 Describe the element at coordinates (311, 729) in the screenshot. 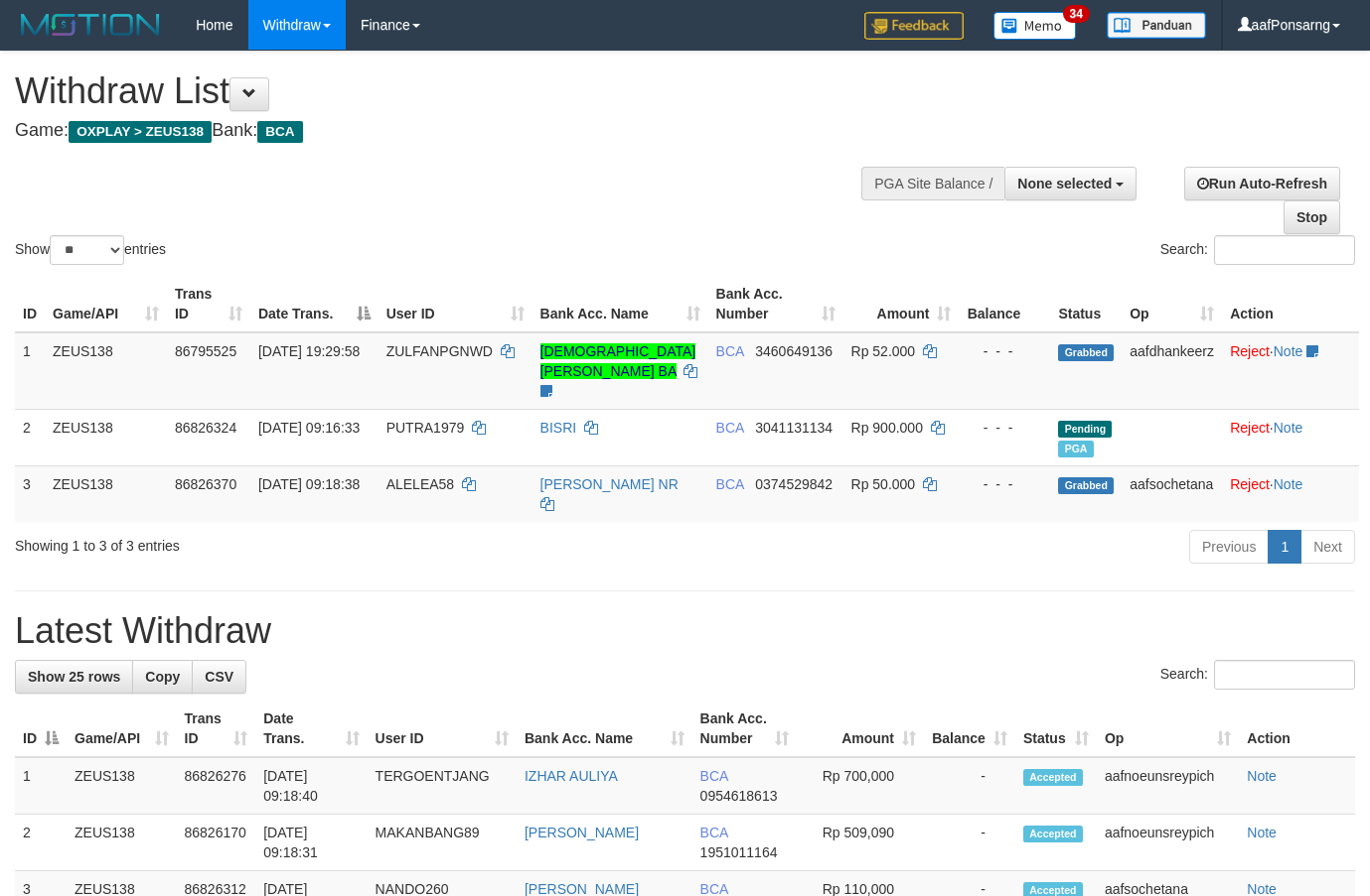

I see `th: Date Trans.: activate to sort column ascending` at that location.